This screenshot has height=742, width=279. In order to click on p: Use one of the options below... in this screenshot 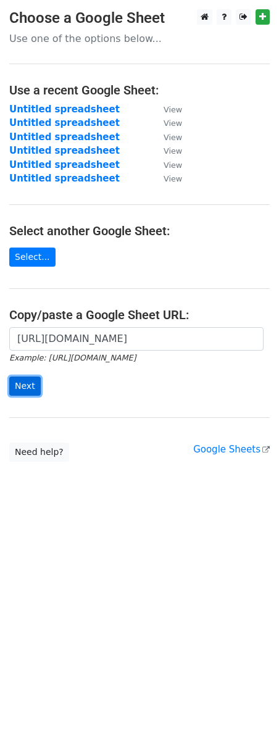, I will do `click(140, 38)`.